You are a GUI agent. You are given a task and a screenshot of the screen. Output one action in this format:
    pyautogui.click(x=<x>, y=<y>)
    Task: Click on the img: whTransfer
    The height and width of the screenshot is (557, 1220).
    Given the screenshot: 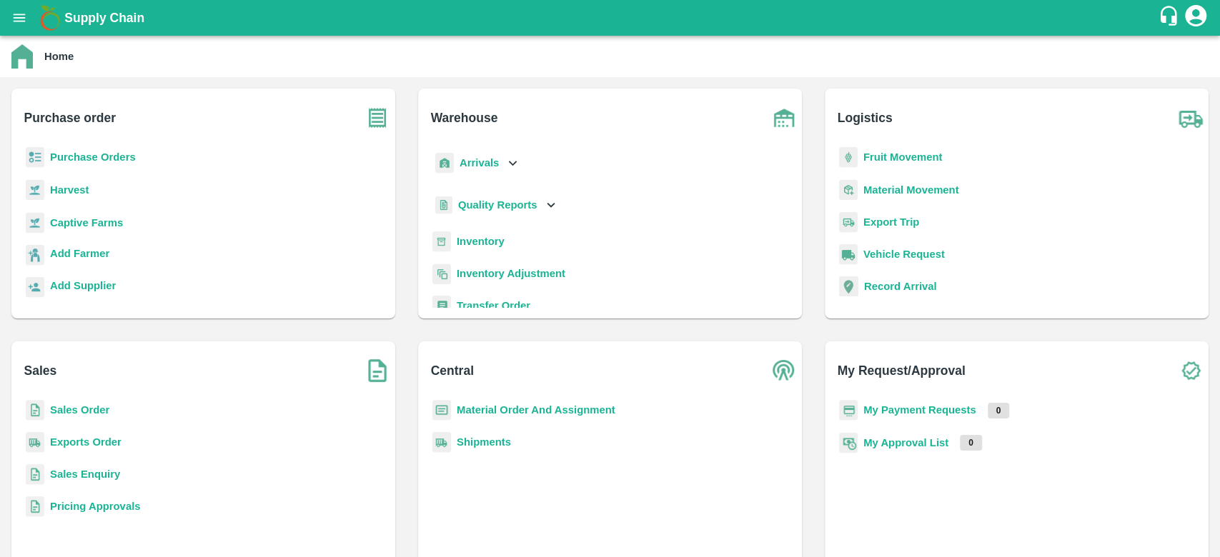 What is the action you would take?
    pyautogui.click(x=442, y=306)
    